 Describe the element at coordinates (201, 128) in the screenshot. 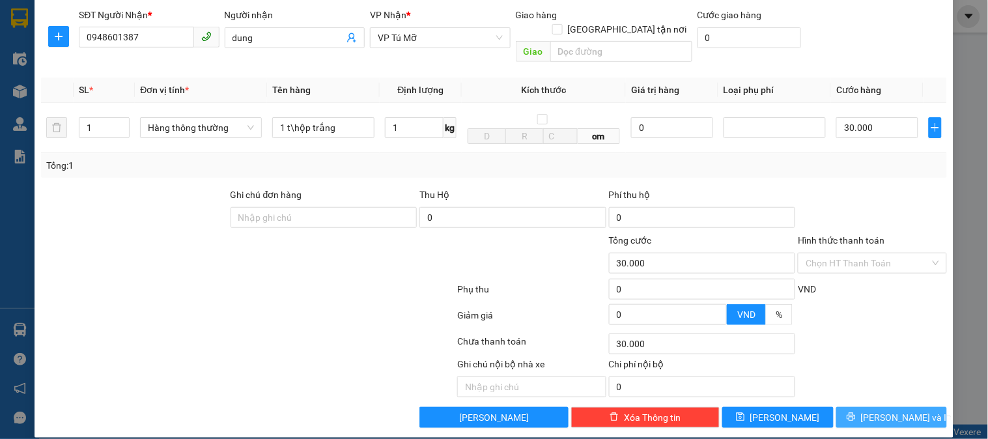

I see `span: Hàng thông thường` at that location.